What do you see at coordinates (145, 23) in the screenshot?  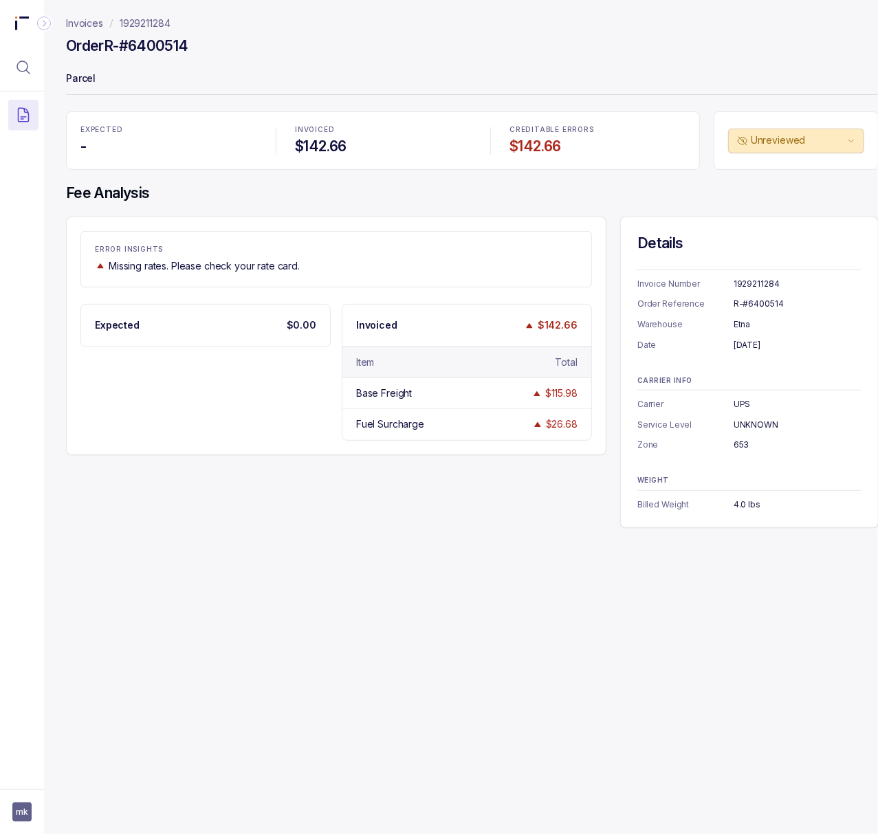 I see `a: 1929211284` at bounding box center [145, 23].